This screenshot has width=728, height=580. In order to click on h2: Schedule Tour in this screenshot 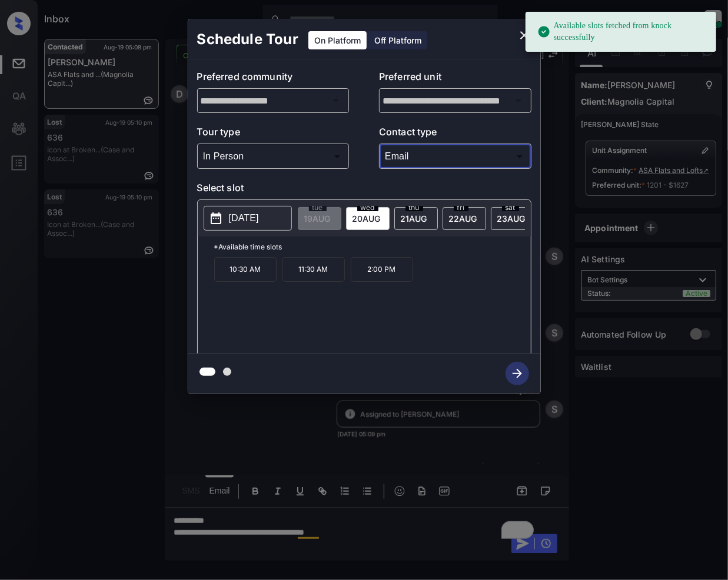, I will do `click(248, 39)`.